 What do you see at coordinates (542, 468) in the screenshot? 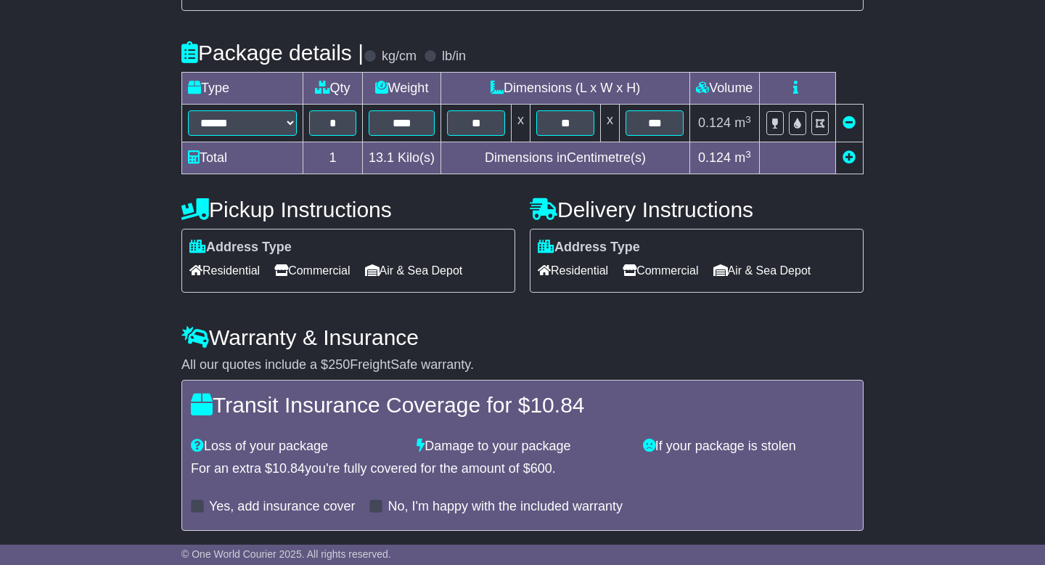
I see `span: 600` at bounding box center [542, 468].